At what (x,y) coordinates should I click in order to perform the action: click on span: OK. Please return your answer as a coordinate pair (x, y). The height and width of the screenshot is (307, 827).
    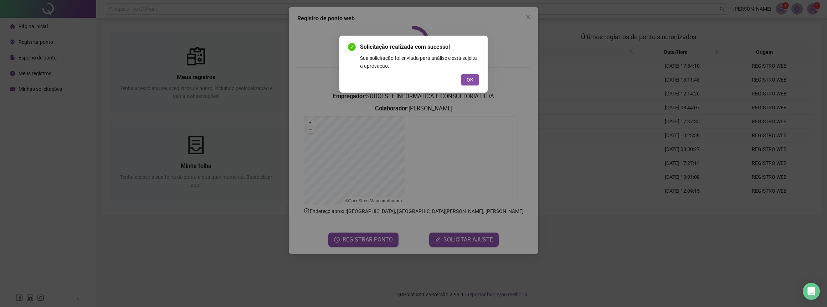
    Looking at the image, I should click on (470, 80).